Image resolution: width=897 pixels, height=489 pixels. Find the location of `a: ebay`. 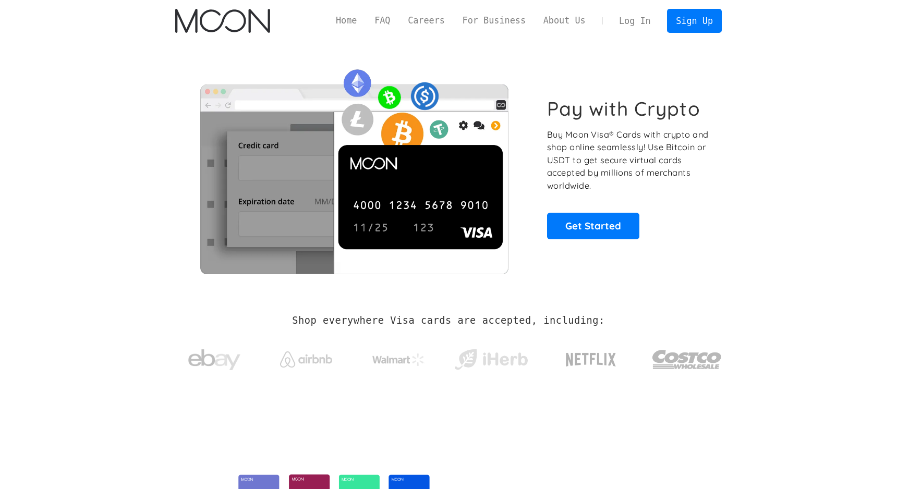

a: ebay is located at coordinates (214, 357).